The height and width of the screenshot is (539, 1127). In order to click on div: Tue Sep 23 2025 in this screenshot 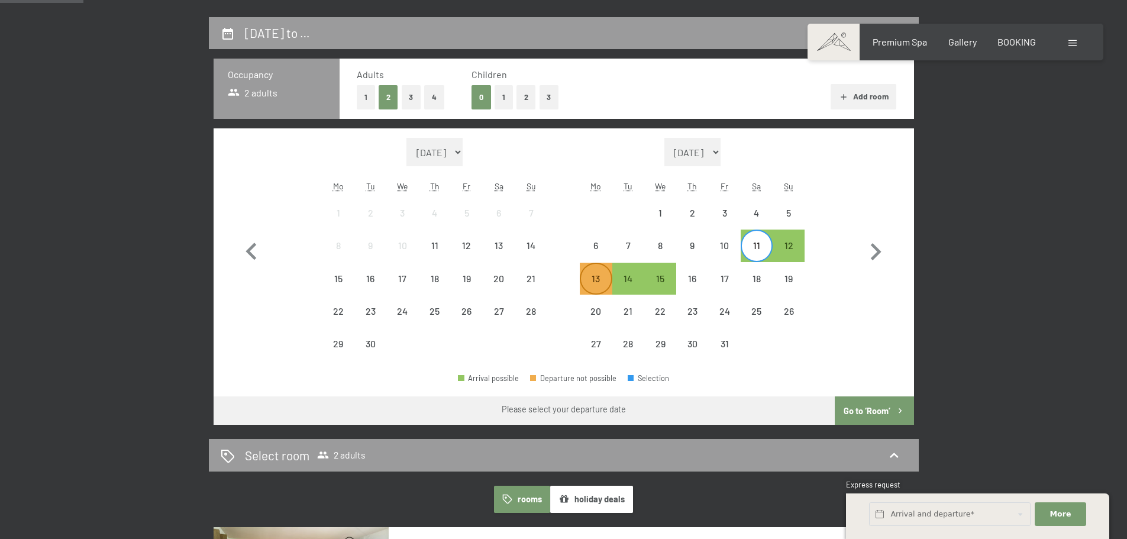, I will do `click(370, 311)`.